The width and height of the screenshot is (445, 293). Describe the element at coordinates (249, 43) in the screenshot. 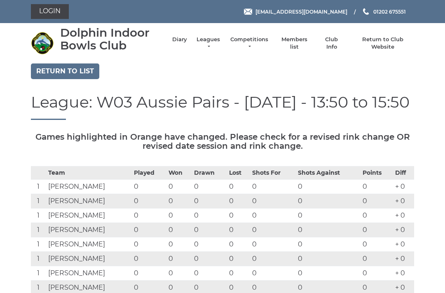

I see `a: Competitions` at that location.